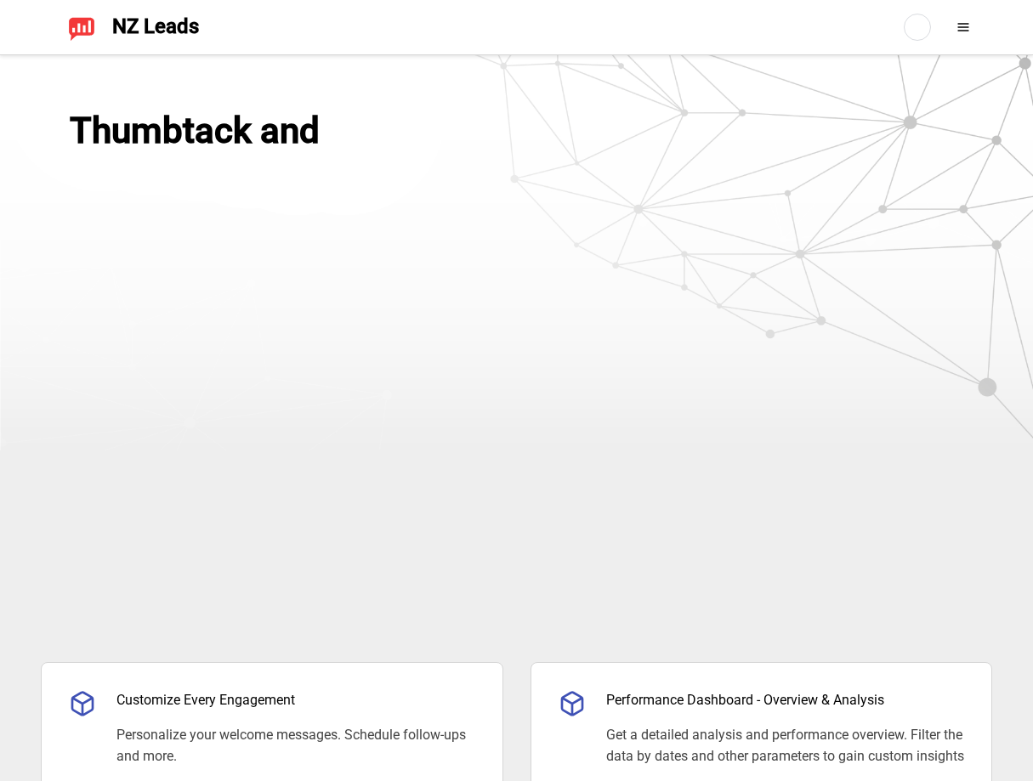 Image resolution: width=1033 pixels, height=781 pixels. What do you see at coordinates (296, 701) in the screenshot?
I see `div: Customize Every Engagement` at bounding box center [296, 701].